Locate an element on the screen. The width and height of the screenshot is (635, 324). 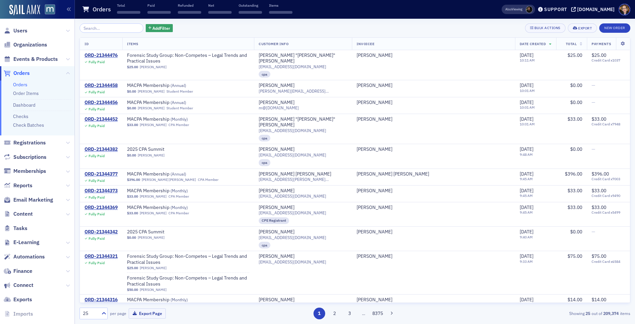
a: Check Batches is located at coordinates (28, 125).